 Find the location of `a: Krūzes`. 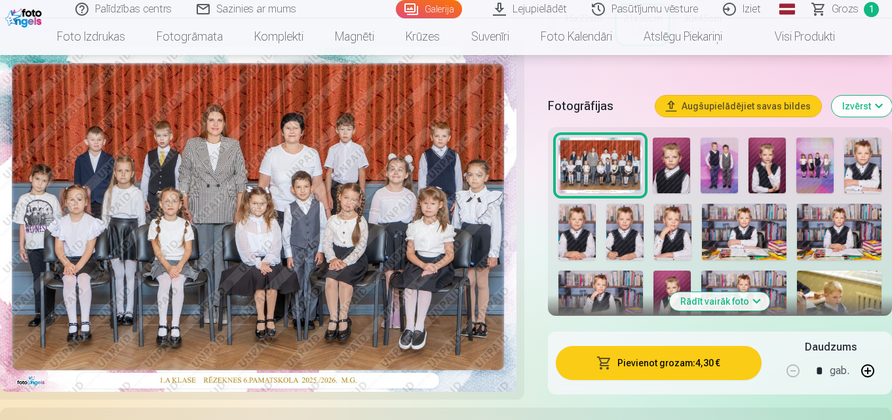

a: Krūzes is located at coordinates (423, 37).